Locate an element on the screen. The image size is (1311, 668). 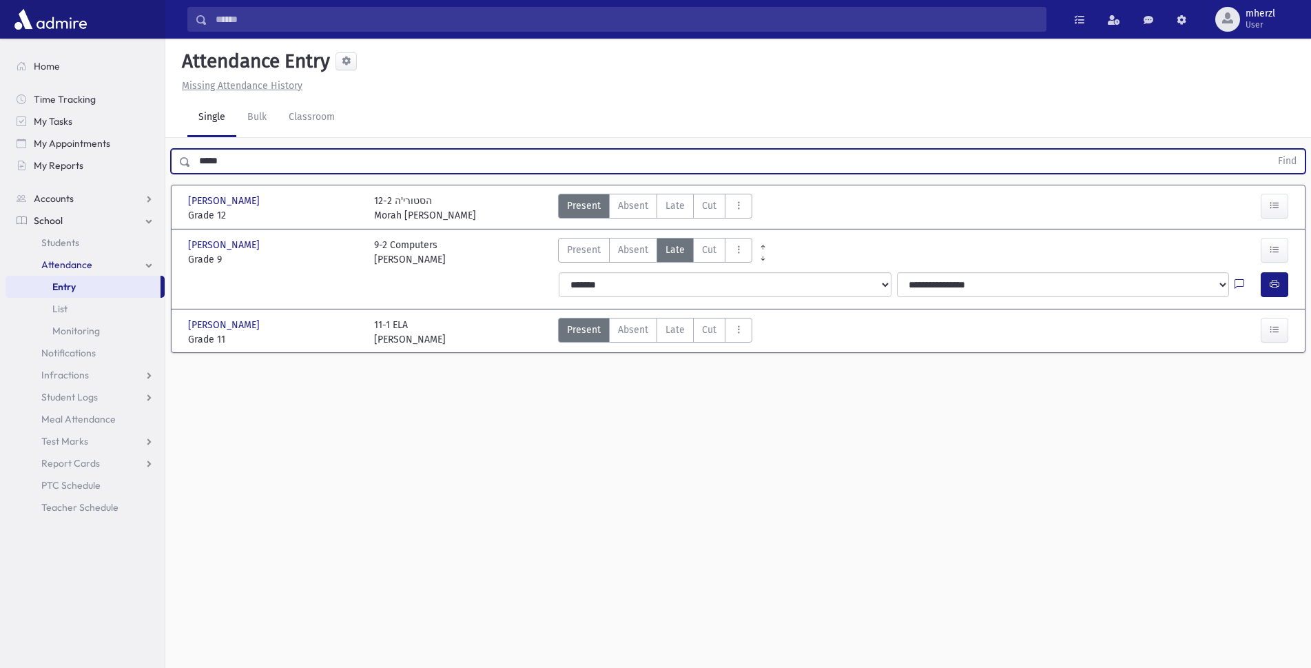
span: Attendance is located at coordinates (67, 265).